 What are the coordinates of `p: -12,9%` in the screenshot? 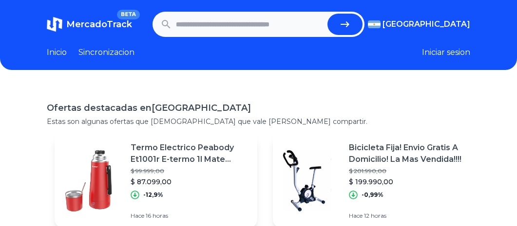 It's located at (153, 195).